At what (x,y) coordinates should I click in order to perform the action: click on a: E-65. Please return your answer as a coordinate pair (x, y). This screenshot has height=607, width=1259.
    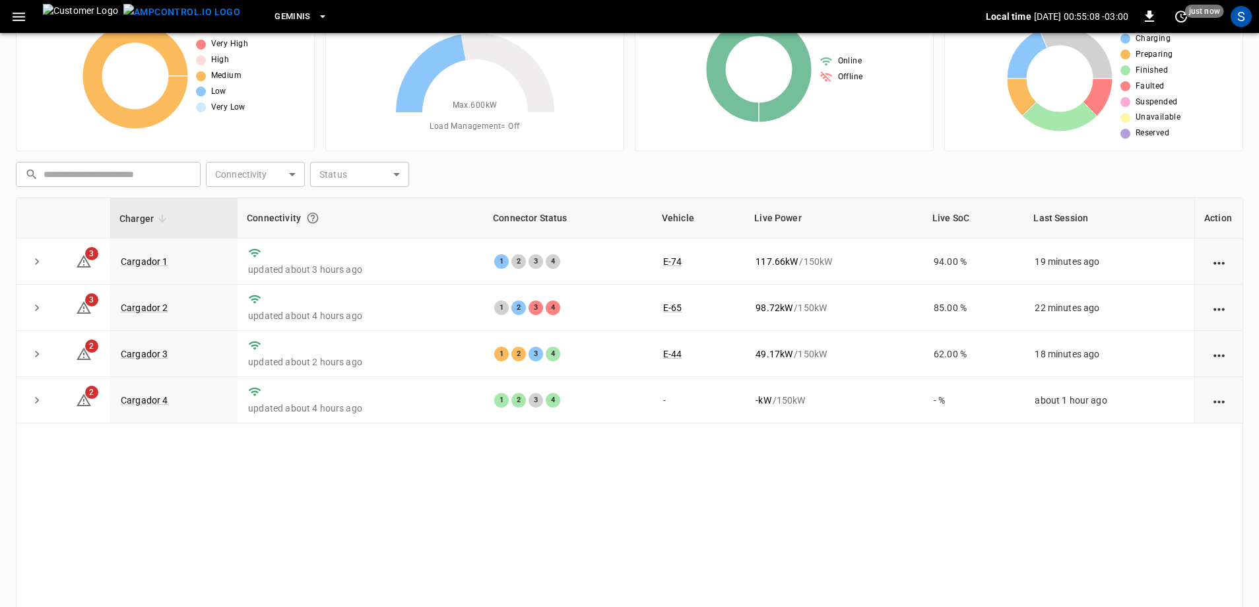
    Looking at the image, I should click on (673, 308).